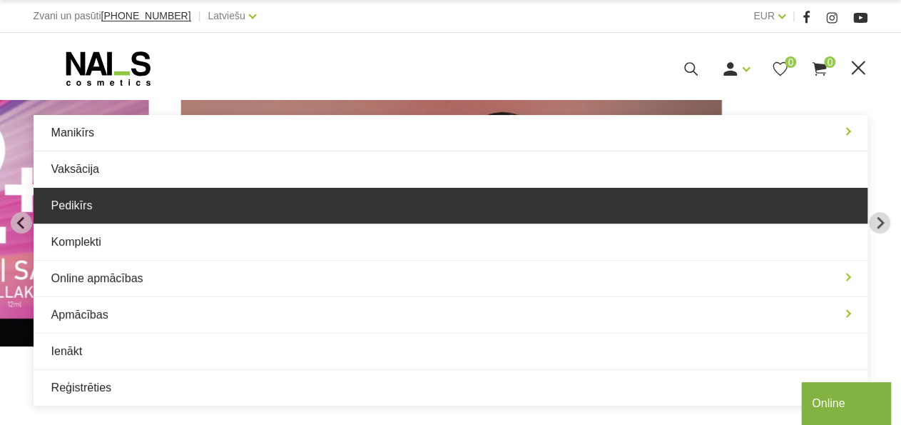  What do you see at coordinates (451, 133) in the screenshot?
I see `a: Manikīrs` at bounding box center [451, 133].